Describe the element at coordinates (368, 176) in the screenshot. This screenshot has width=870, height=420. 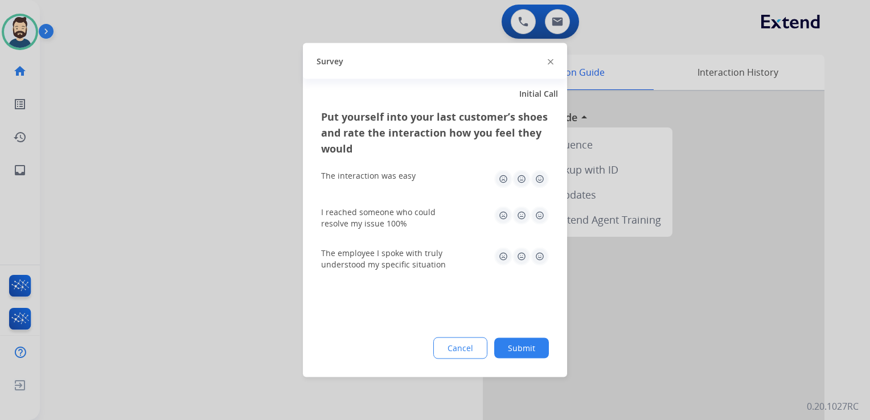
I see `div: The interaction was easy` at that location.